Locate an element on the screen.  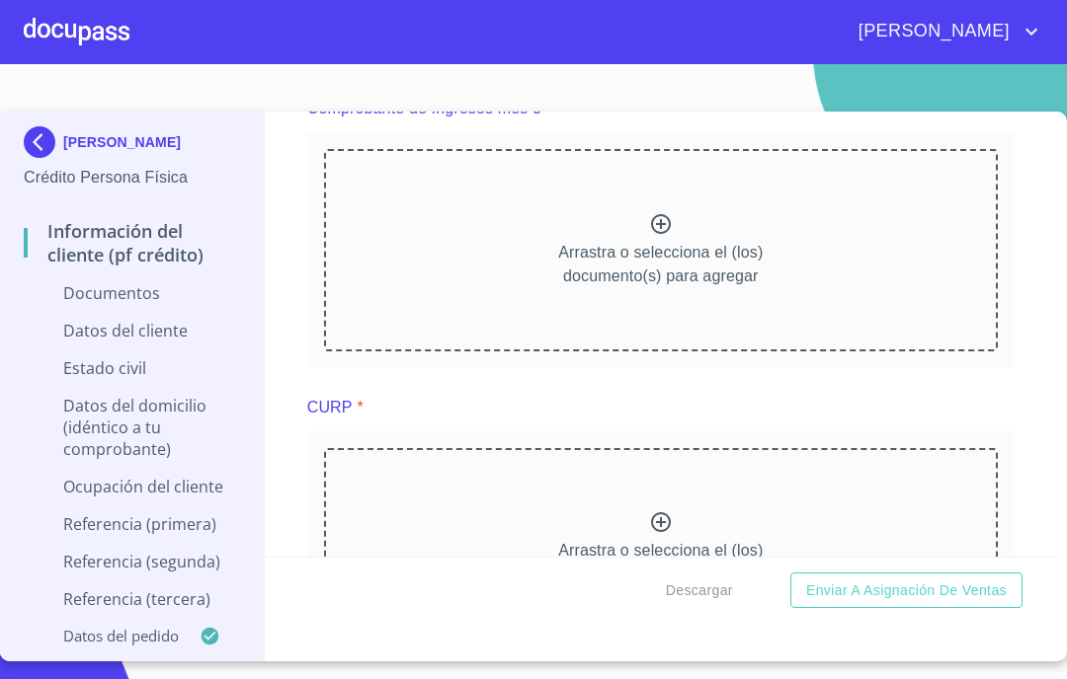
button: Enviar a Asignación de Ventas is located at coordinates (906, 591).